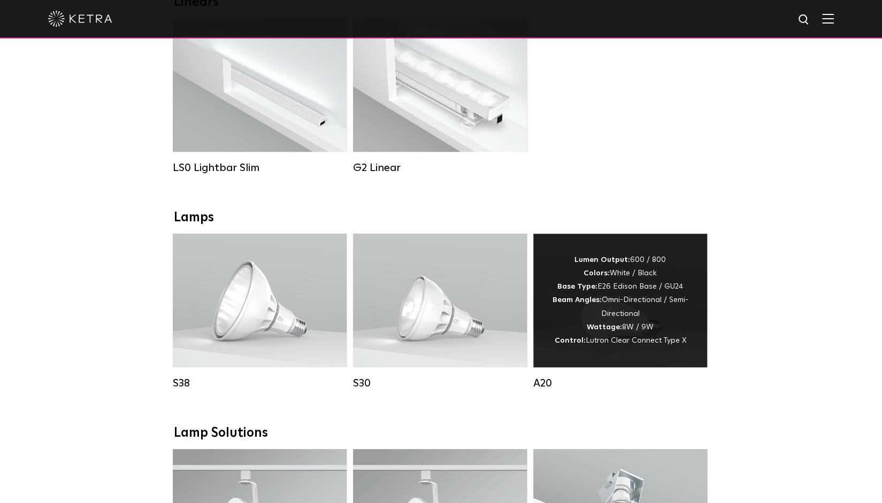 Image resolution: width=882 pixels, height=503 pixels. What do you see at coordinates (828, 18) in the screenshot?
I see `img: Hamburger%20Nav.svg` at bounding box center [828, 18].